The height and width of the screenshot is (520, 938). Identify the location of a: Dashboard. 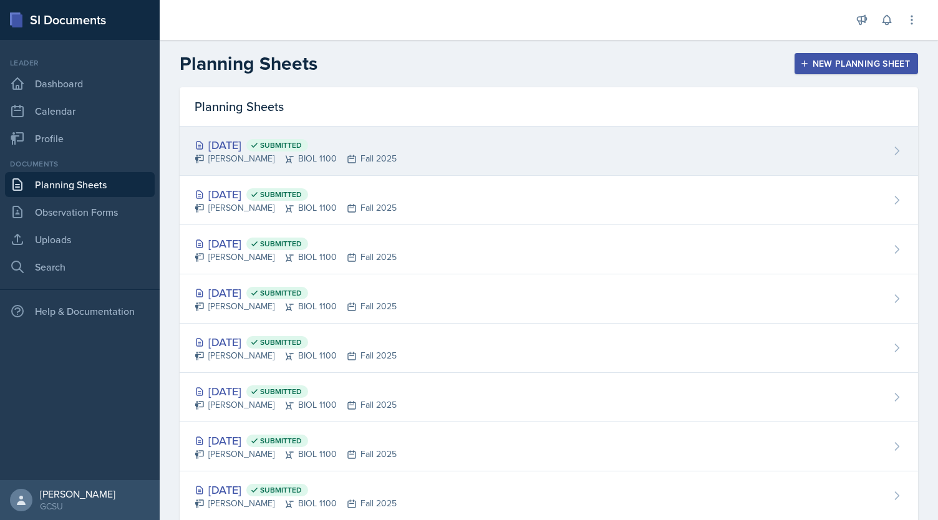
(80, 84).